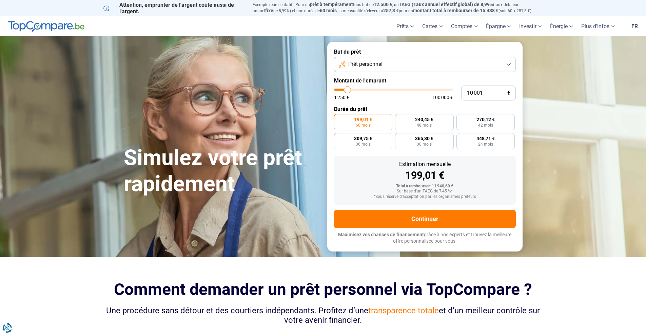  I want to click on a: Cartes, so click(432, 26).